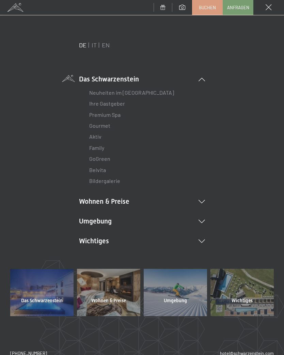 The image size is (284, 355). I want to click on a: Gourmet, so click(100, 125).